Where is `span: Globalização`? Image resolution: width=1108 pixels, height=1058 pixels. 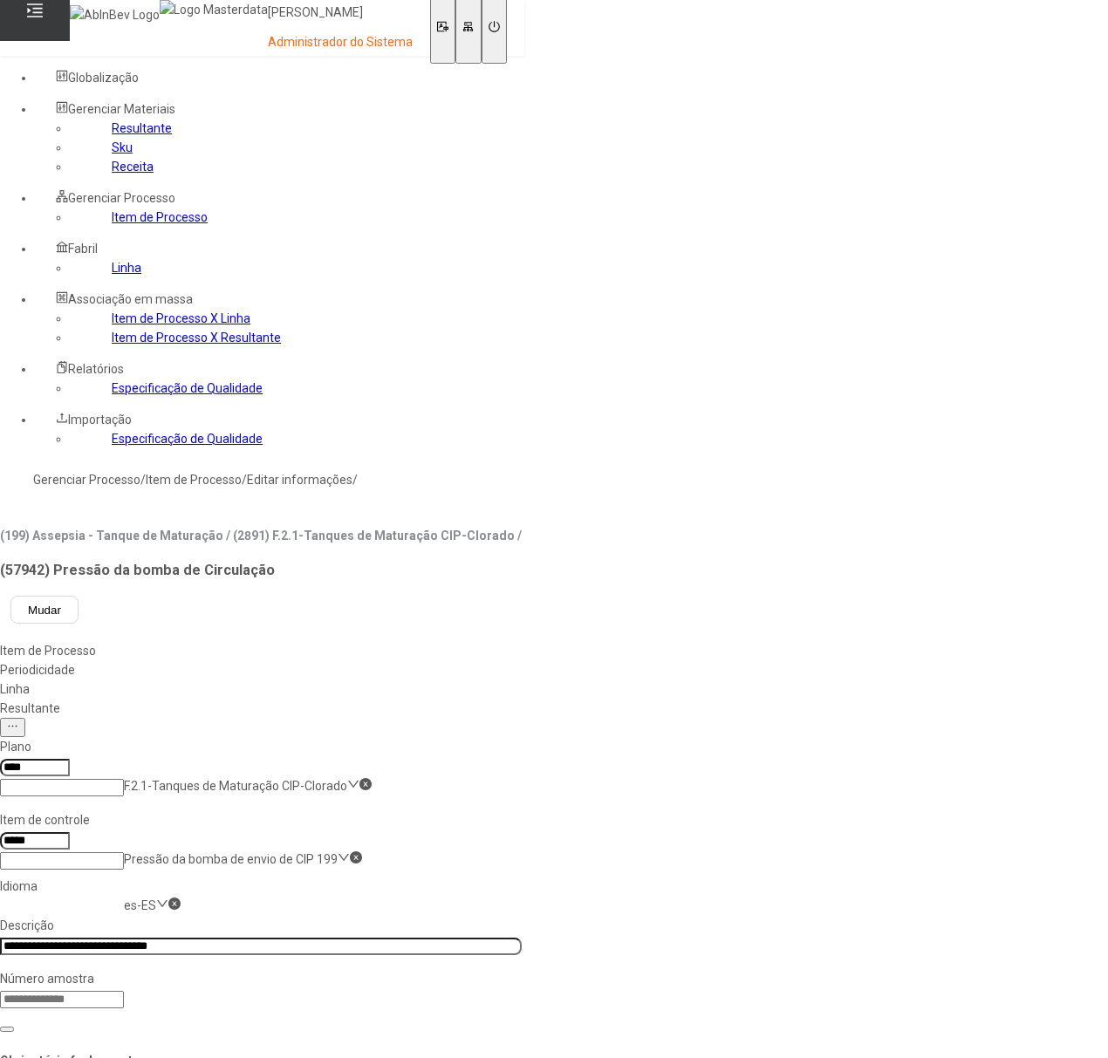 span: Globalização is located at coordinates (103, 78).